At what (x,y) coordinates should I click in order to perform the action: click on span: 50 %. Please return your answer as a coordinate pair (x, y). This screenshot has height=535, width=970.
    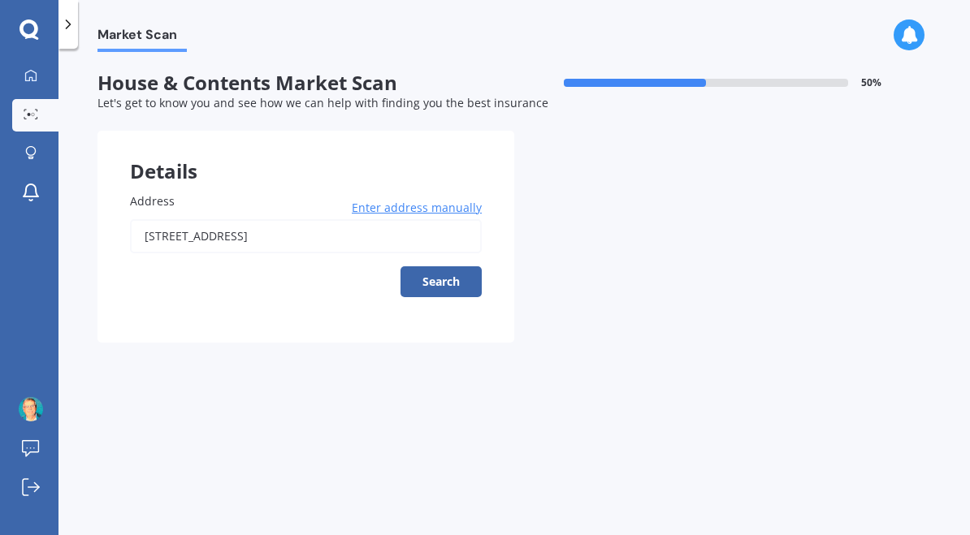
    Looking at the image, I should click on (871, 83).